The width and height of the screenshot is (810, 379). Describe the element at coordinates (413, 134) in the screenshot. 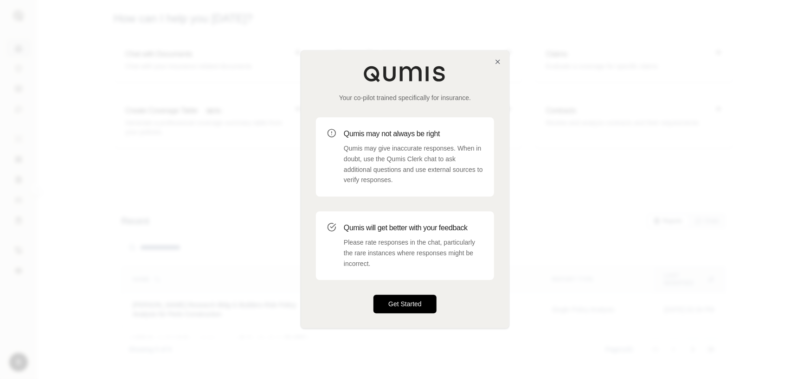

I see `h3: Qumis may not always be right` at that location.